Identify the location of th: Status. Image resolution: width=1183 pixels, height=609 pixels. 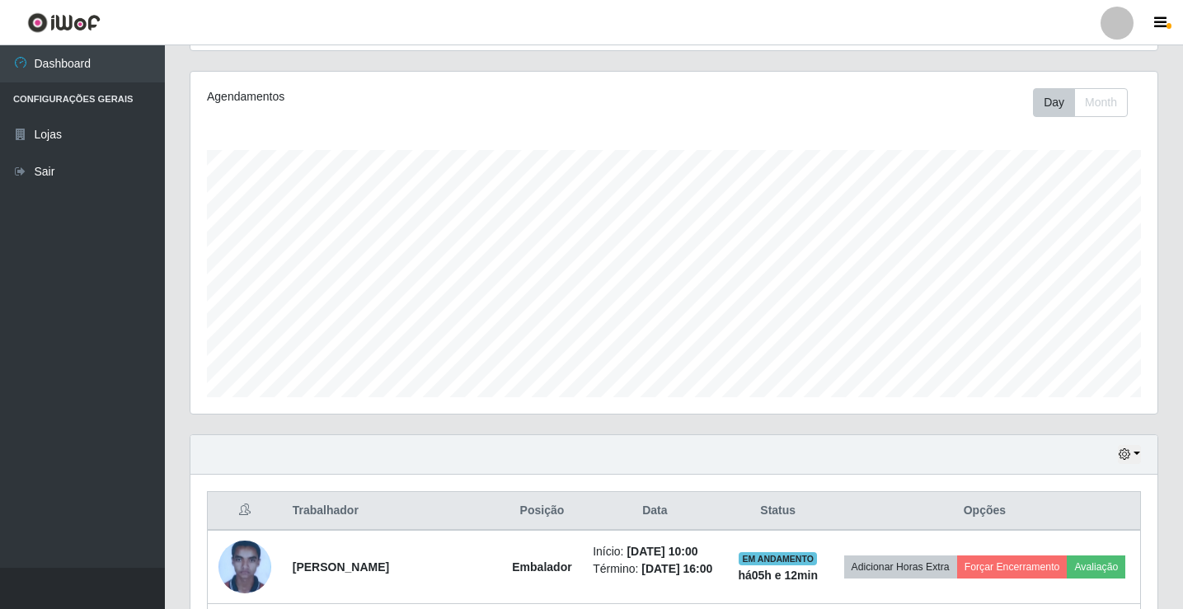
(778, 511).